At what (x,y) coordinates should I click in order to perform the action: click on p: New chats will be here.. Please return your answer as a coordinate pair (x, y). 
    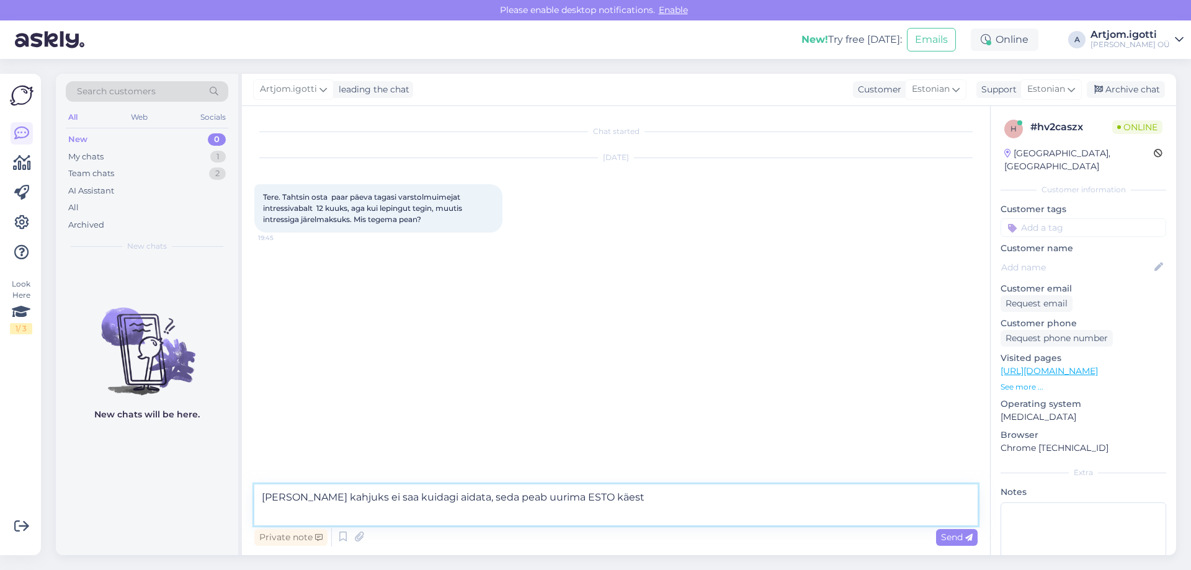
    Looking at the image, I should click on (147, 414).